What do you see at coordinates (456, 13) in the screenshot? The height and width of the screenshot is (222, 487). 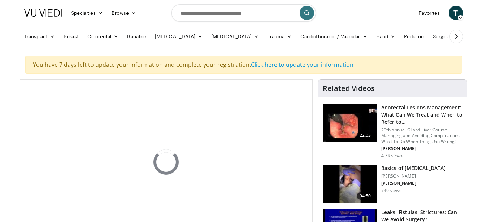 I see `a: T` at bounding box center [456, 13].